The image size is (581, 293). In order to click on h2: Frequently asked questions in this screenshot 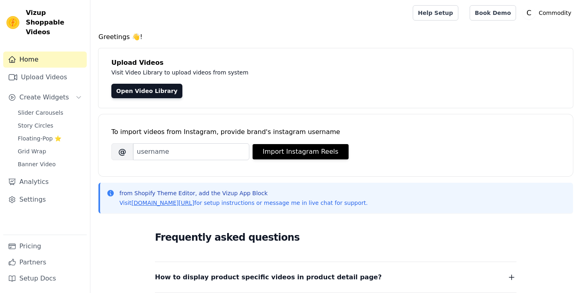, I will do `click(335, 238)`.